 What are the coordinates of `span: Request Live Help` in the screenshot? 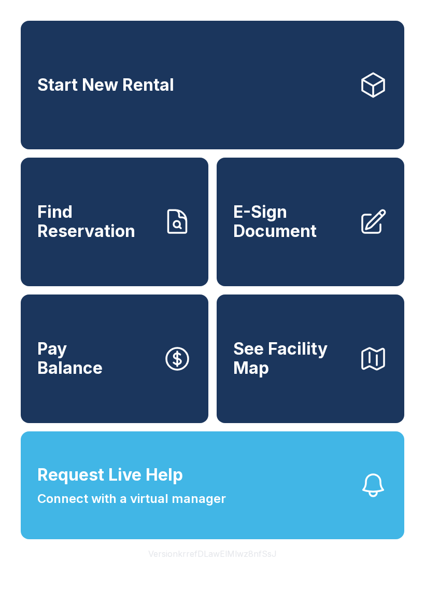 It's located at (110, 475).